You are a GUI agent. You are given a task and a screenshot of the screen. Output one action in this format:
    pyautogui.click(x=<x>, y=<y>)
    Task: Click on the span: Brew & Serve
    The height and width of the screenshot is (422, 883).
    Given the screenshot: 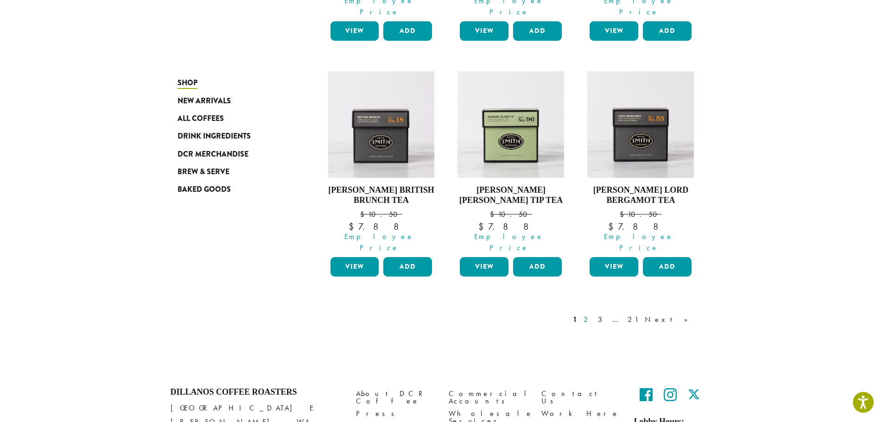 What is the action you would take?
    pyautogui.click(x=204, y=172)
    